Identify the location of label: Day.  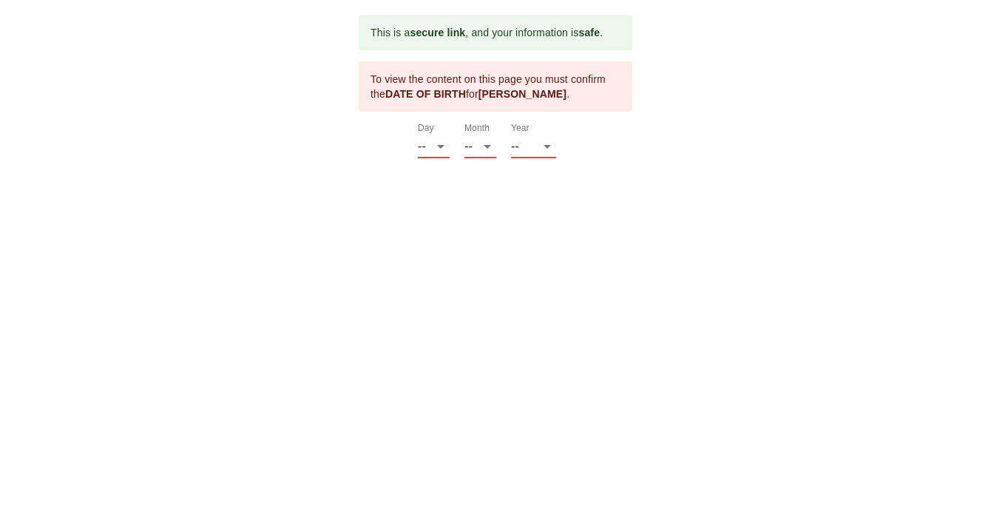
(426, 129).